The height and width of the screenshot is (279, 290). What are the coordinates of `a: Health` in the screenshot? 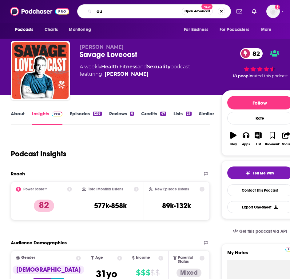 It's located at (110, 67).